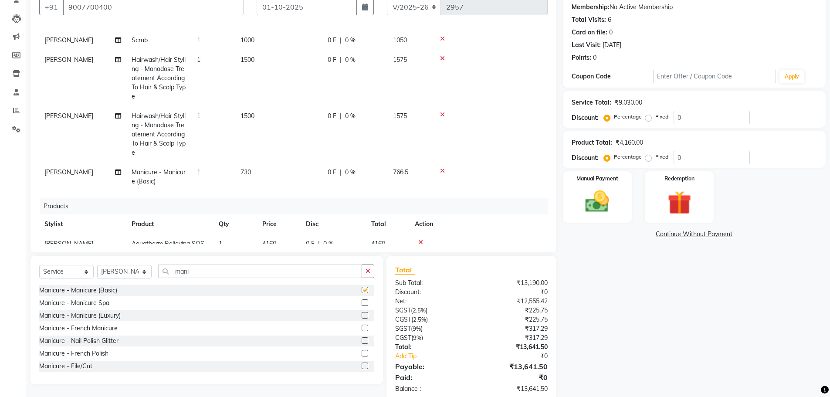  What do you see at coordinates (591, 102) in the screenshot?
I see `div: Service Total:` at bounding box center [591, 102].